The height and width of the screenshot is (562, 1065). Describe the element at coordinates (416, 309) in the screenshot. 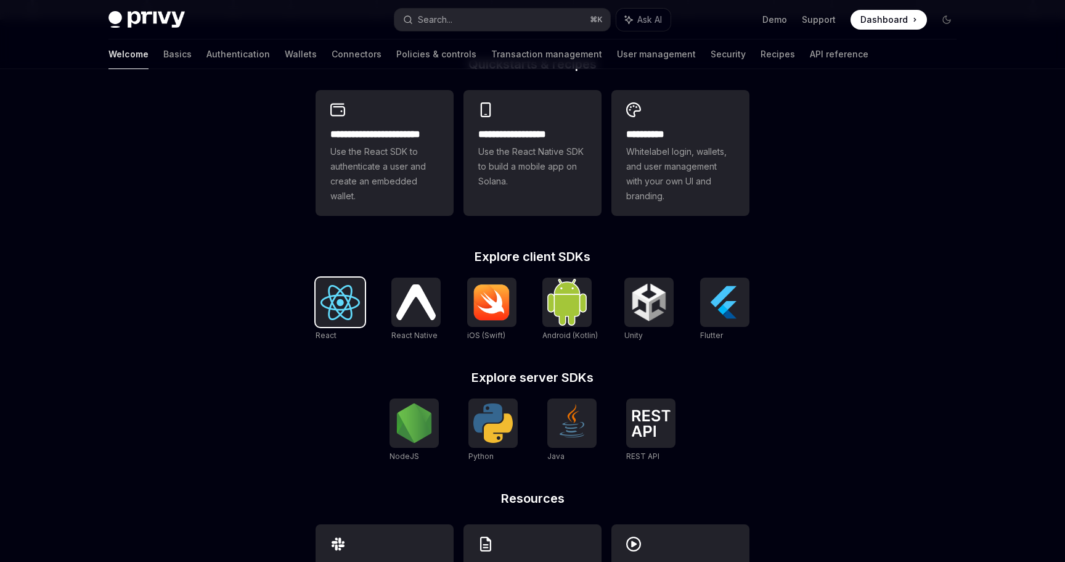

I see `a: React NativeReact Native` at that location.